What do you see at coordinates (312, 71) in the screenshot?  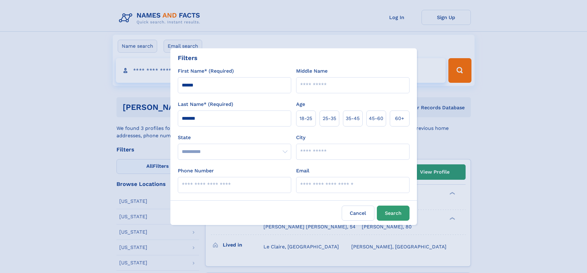 I see `label: Middle Name` at bounding box center [312, 71].